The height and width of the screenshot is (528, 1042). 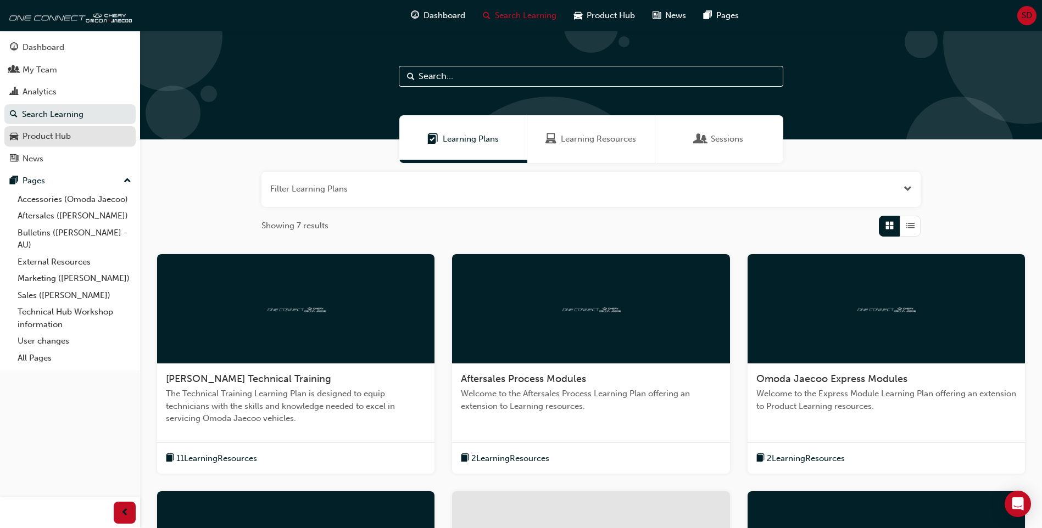 What do you see at coordinates (40, 92) in the screenshot?
I see `div: Analytics` at bounding box center [40, 92].